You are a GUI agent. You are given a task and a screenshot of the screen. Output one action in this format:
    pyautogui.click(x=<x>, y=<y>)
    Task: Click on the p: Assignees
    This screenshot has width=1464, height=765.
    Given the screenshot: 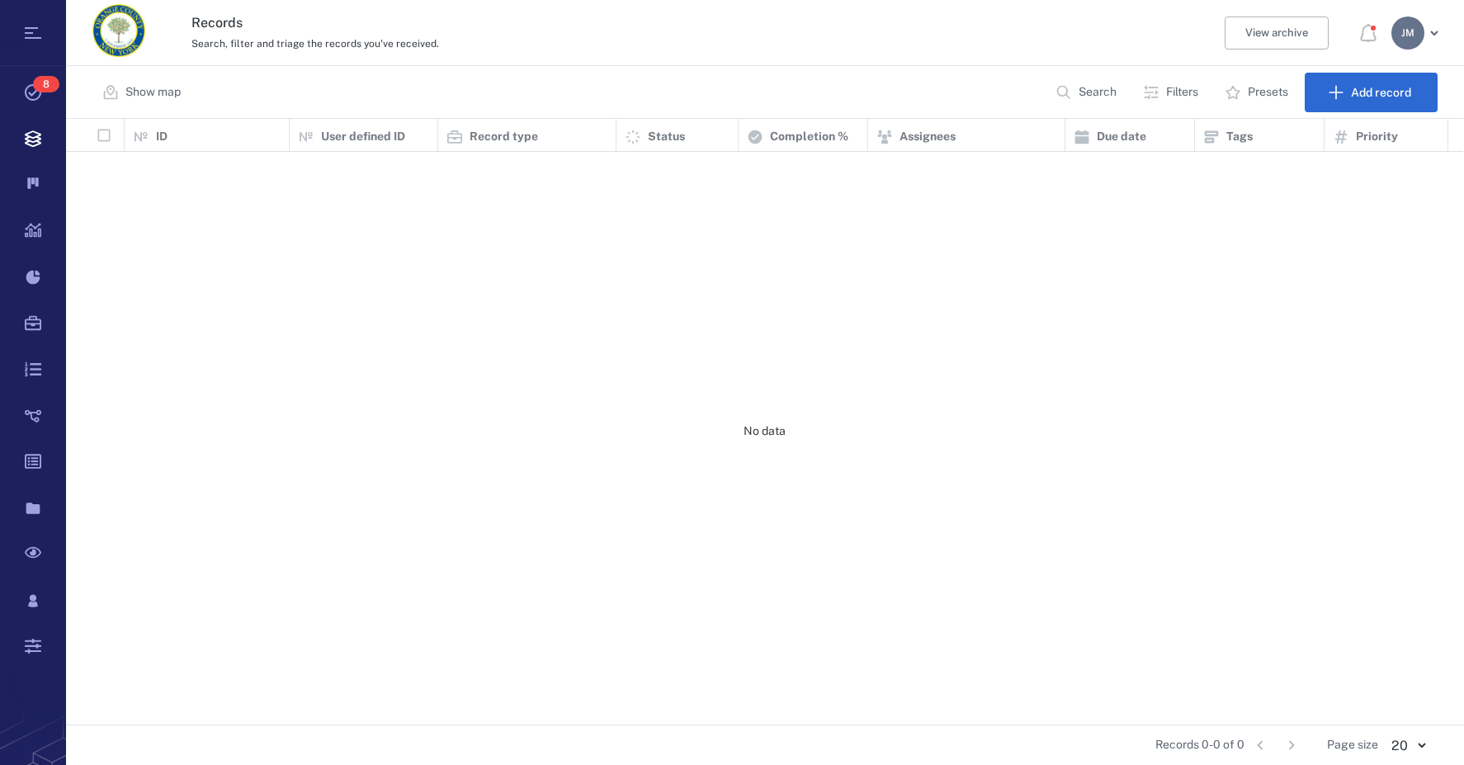 What is the action you would take?
    pyautogui.click(x=928, y=137)
    